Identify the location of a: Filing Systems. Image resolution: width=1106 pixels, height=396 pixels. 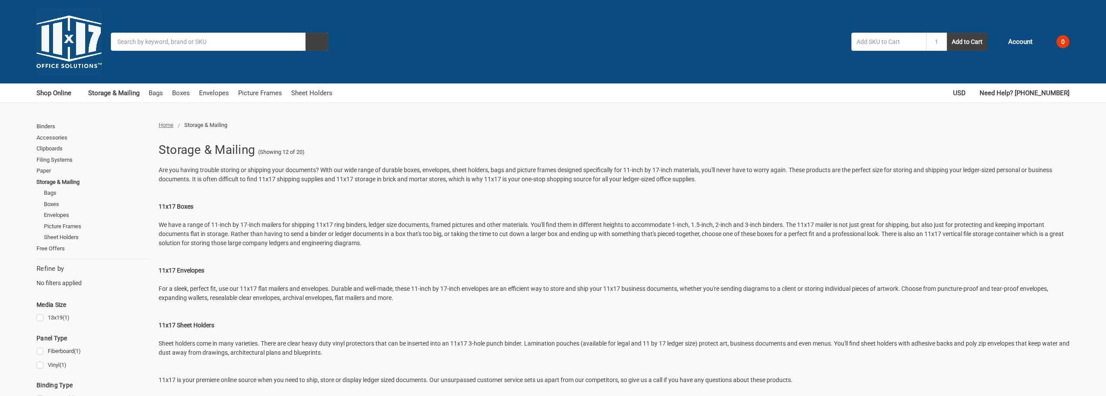
(93, 160).